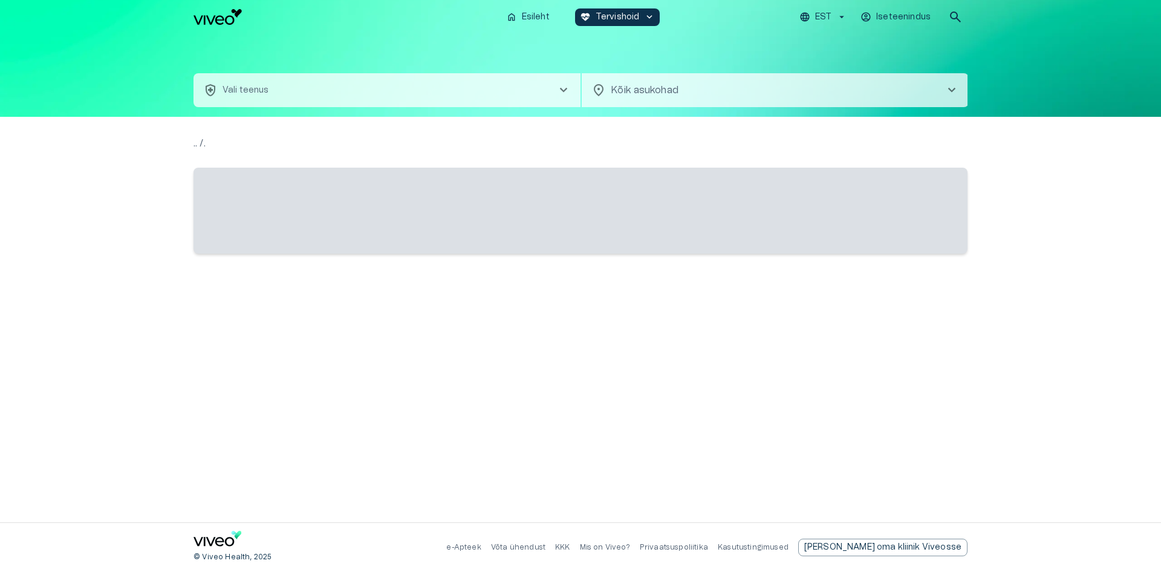 This screenshot has height=572, width=1161. What do you see at coordinates (463, 547) in the screenshot?
I see `a: e-Apteek` at bounding box center [463, 547].